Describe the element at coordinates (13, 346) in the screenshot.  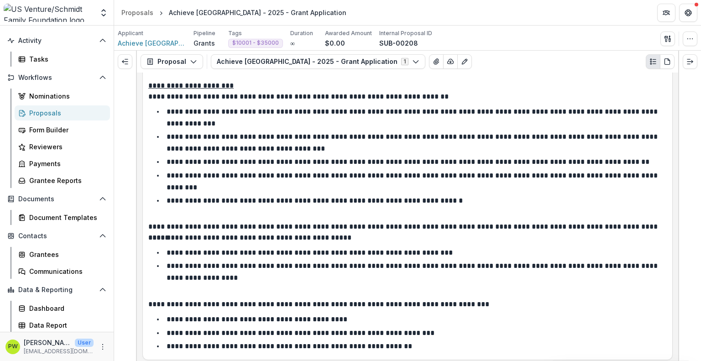
I see `div: Parker Wolf` at that location.